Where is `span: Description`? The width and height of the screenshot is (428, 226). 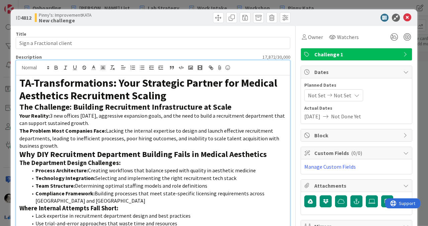
span: Description is located at coordinates (29, 57).